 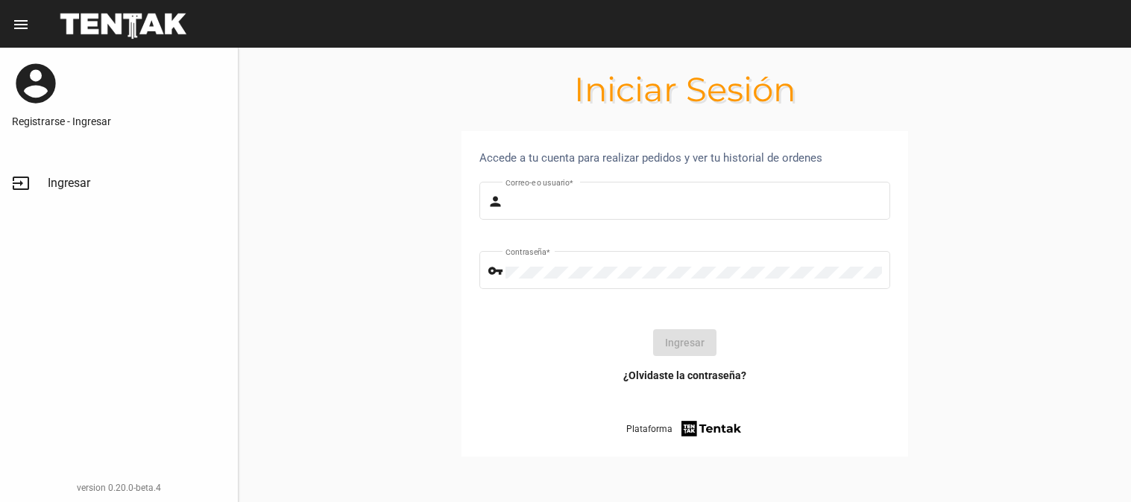 I want to click on a: ¿Olvidaste la contraseña?, so click(x=684, y=376).